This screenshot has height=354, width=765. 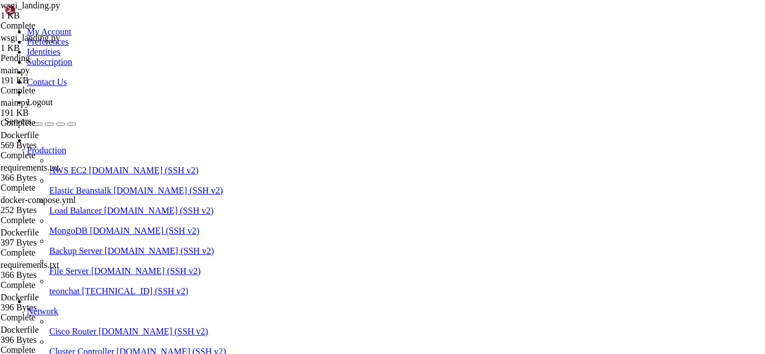 I want to click on x-row: Usage of /: 44.0% of 37.23GB Users logged in: 0, so click(x=312, y=79).